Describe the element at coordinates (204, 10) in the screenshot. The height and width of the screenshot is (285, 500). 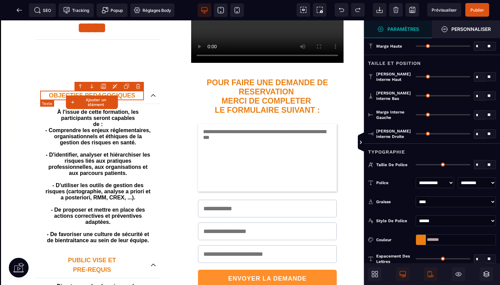
I see `span: Voir bureau` at that location.